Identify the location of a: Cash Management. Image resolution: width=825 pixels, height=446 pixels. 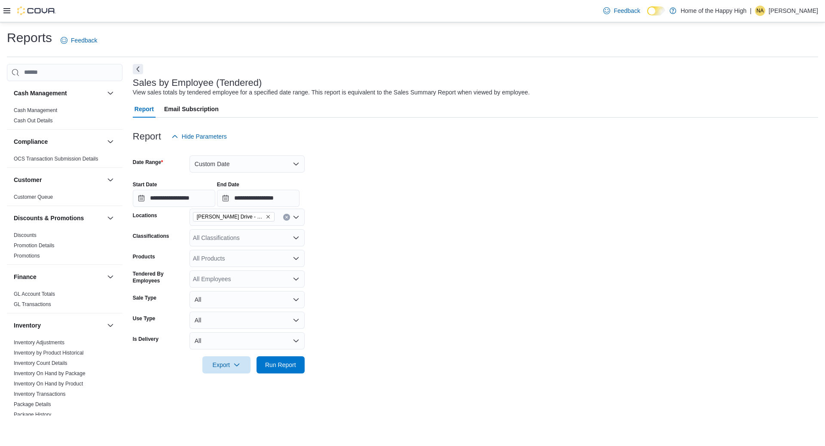
(35, 110).